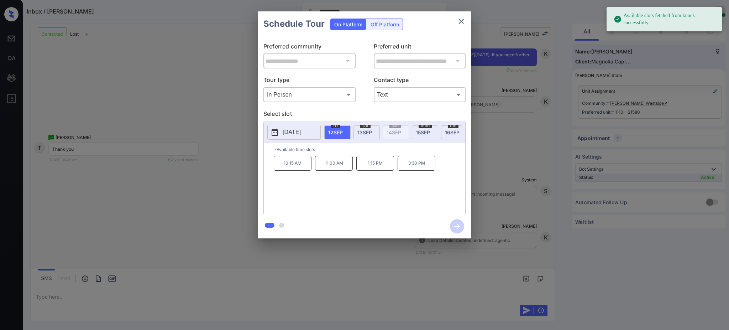  I want to click on span: 12 SEP, so click(335, 132).